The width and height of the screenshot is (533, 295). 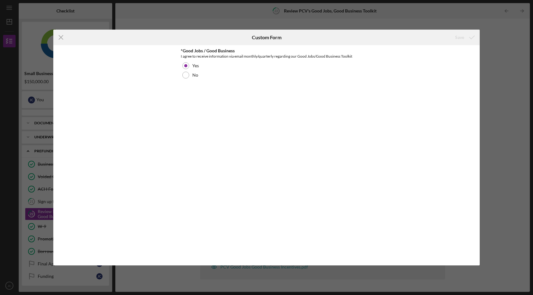 What do you see at coordinates (459, 37) in the screenshot?
I see `div: Save` at bounding box center [459, 37].